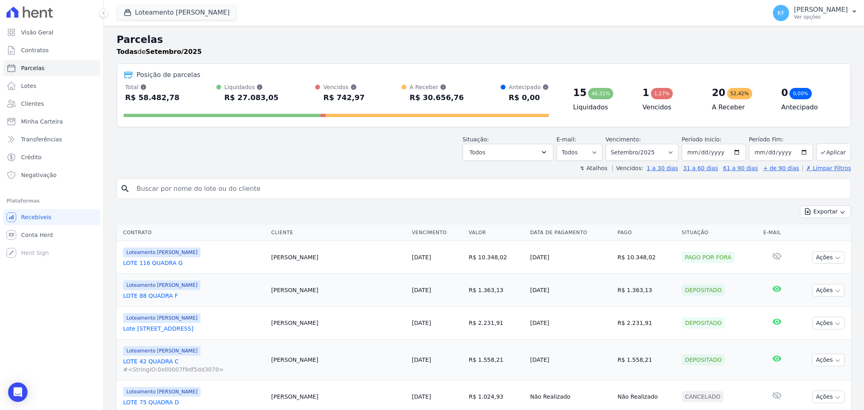 Image resolution: width=864 pixels, height=410 pixels. Describe the element at coordinates (35, 50) in the screenshot. I see `span: Contratos` at that location.